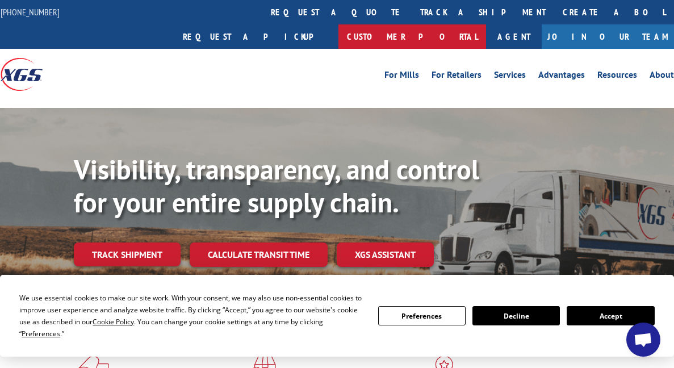  I want to click on a: For Retailers, so click(456, 77).